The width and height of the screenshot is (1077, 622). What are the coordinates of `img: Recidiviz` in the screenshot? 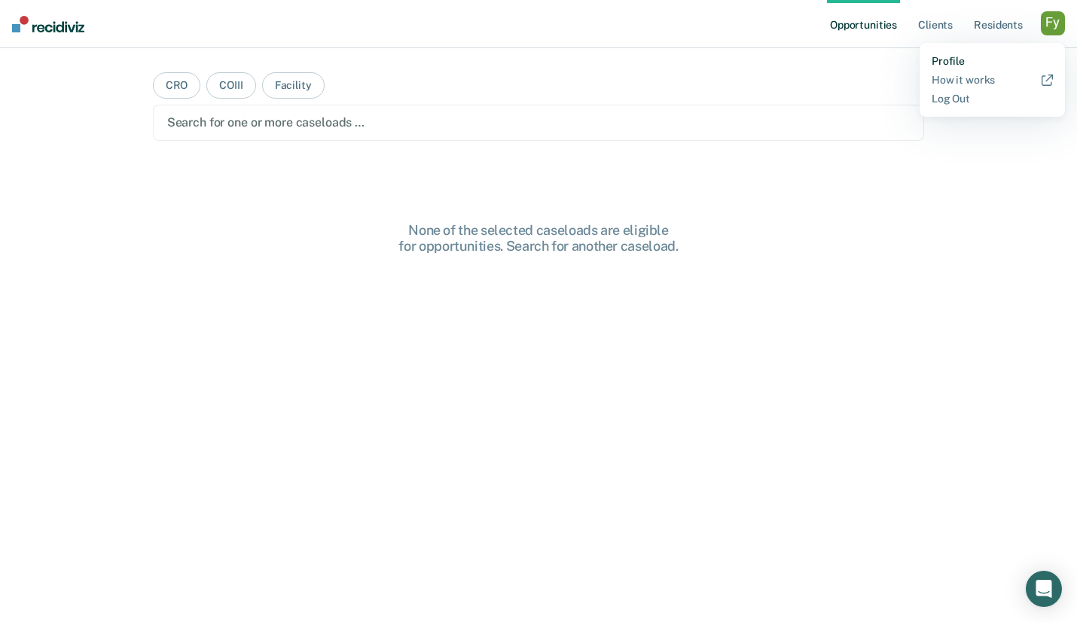 It's located at (48, 24).